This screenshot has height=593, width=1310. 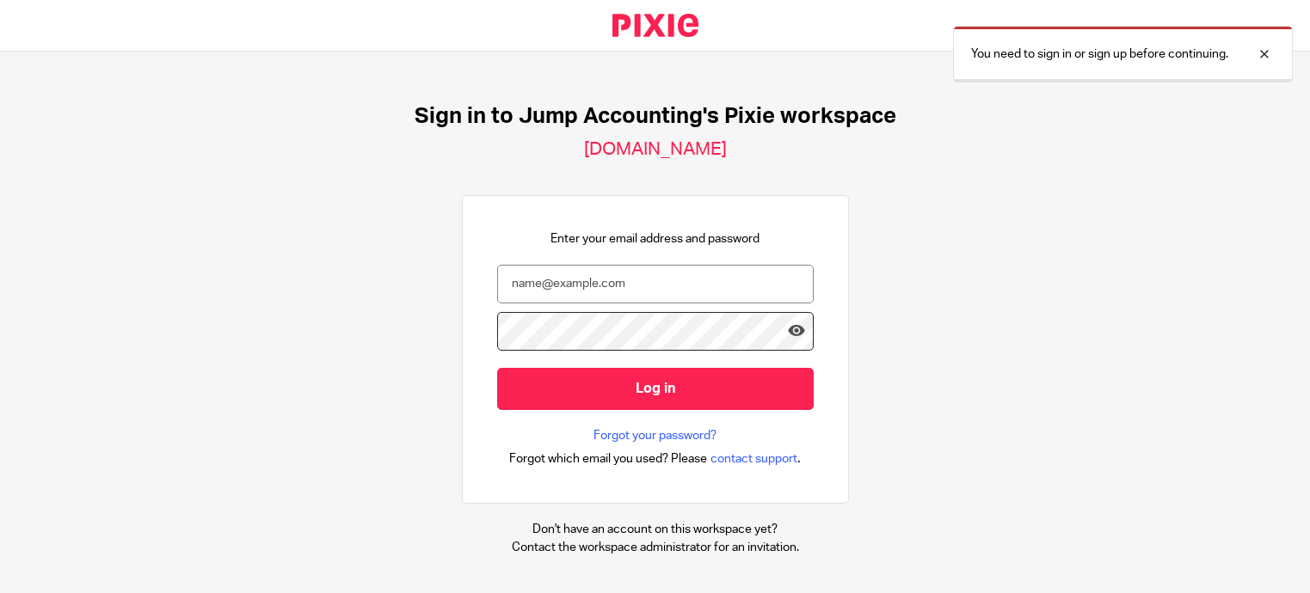 I want to click on span: contact support, so click(x=753, y=459).